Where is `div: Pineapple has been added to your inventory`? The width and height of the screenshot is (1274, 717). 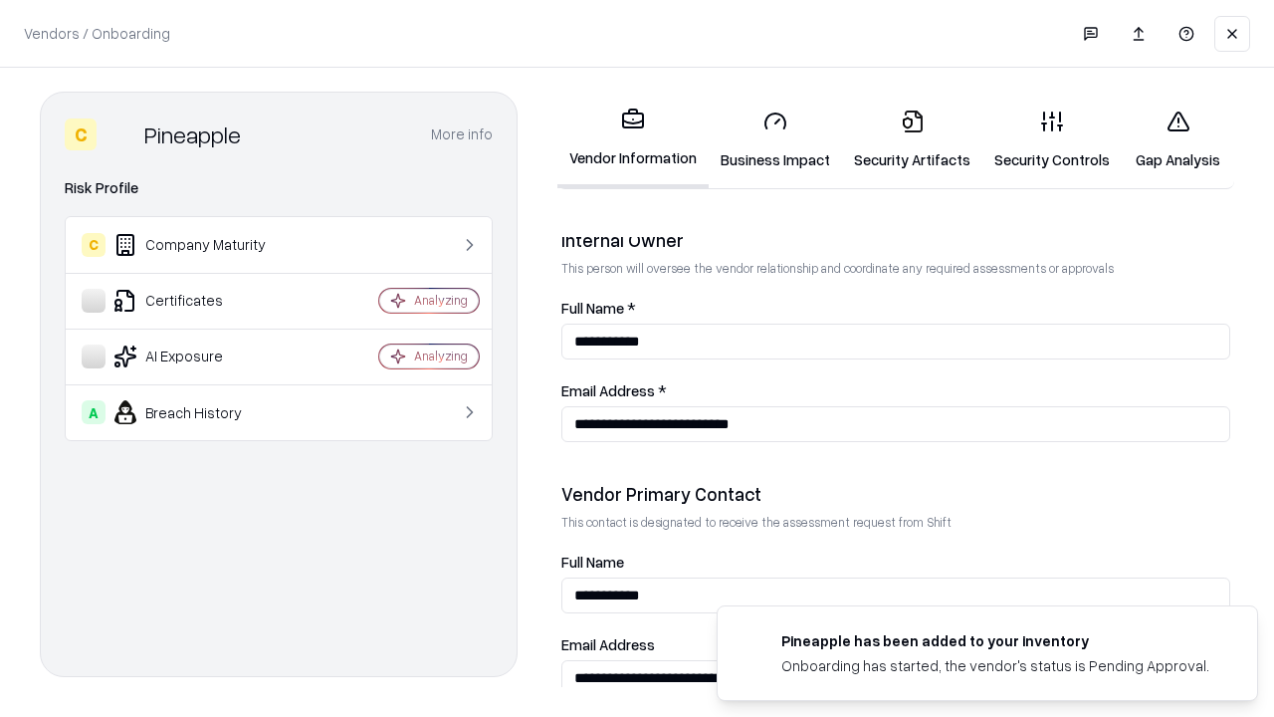
div: Pineapple has been added to your inventory is located at coordinates (996, 640).